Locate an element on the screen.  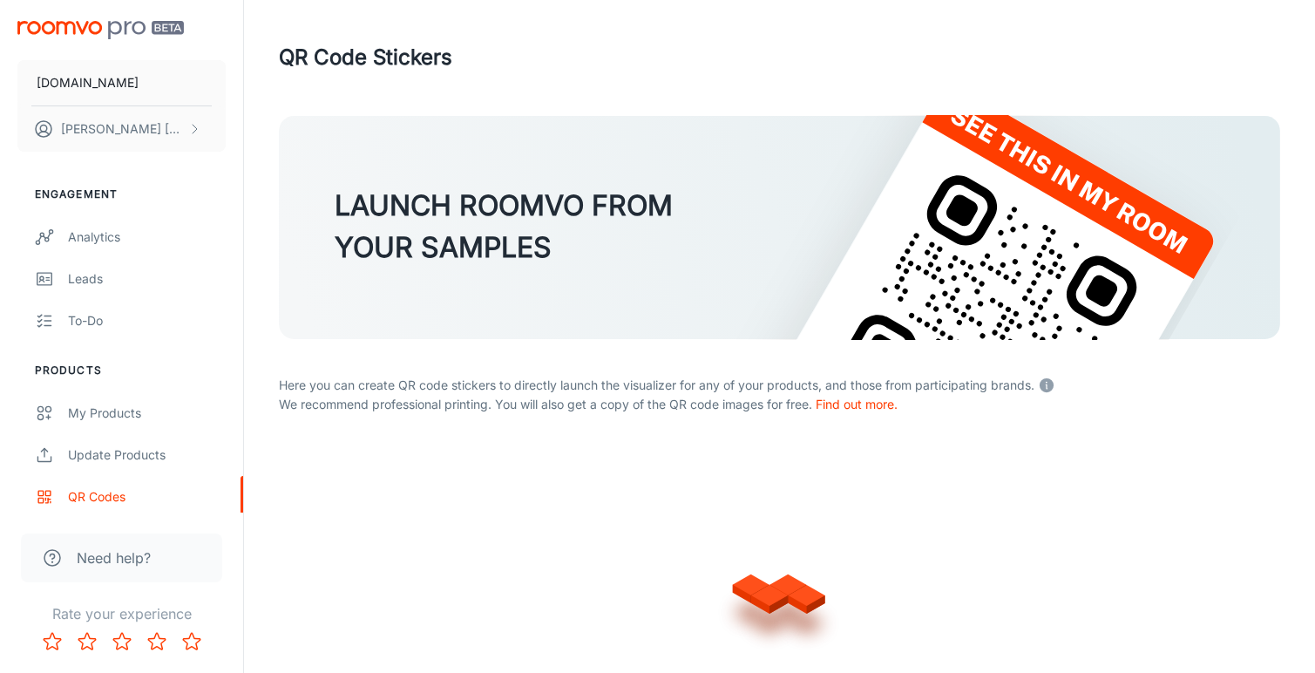
span: Need help? is located at coordinates (113, 558).